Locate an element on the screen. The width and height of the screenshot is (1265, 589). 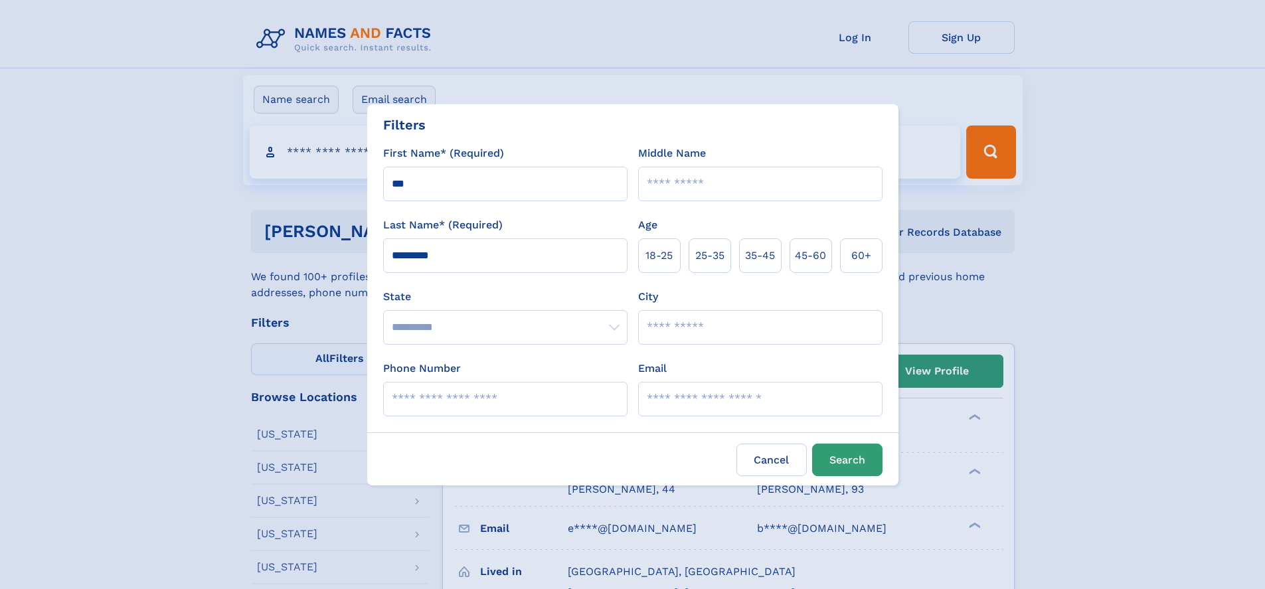
span: 60+ is located at coordinates (861, 256).